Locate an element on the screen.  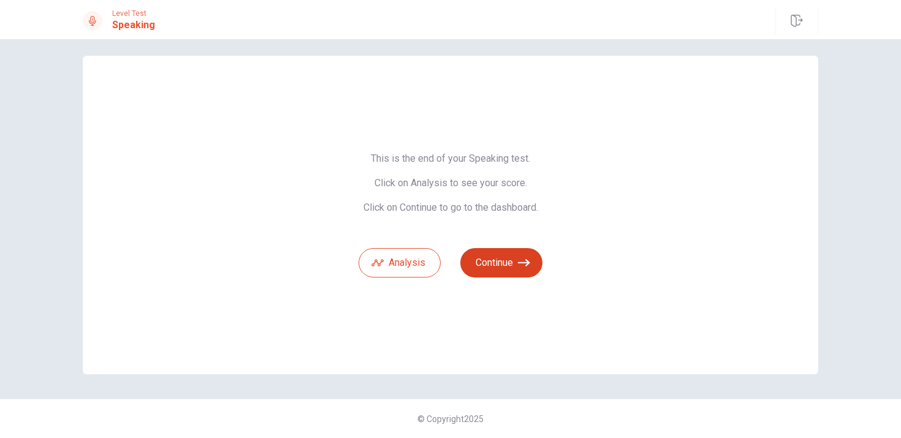
button: Continue is located at coordinates (502, 263).